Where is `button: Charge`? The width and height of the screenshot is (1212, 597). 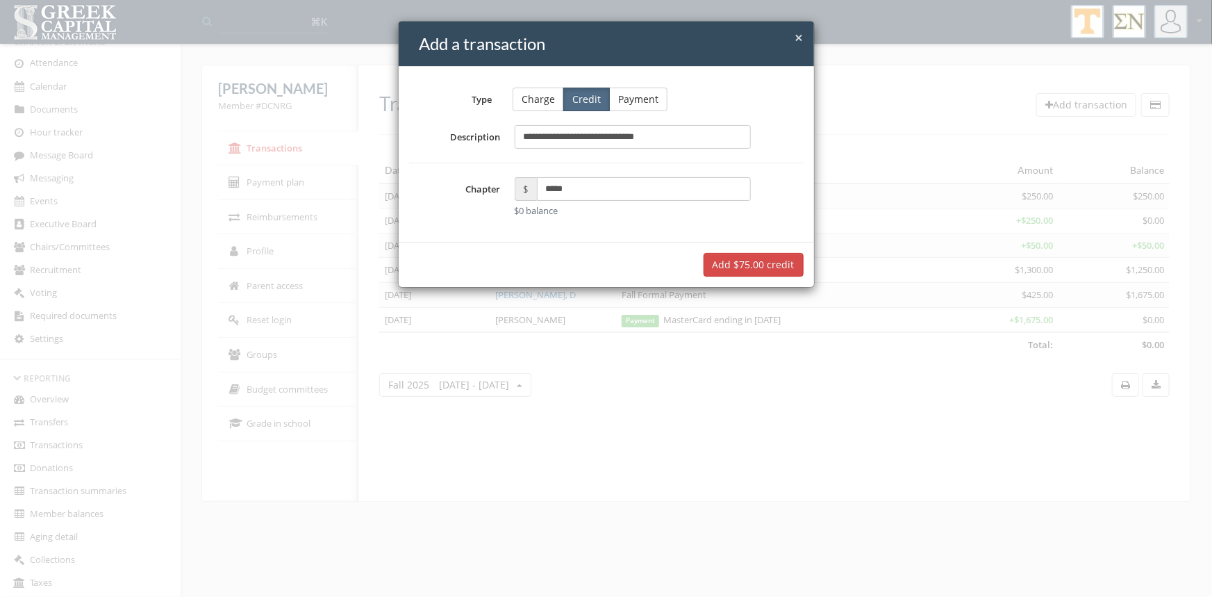 button: Charge is located at coordinates (538, 99).